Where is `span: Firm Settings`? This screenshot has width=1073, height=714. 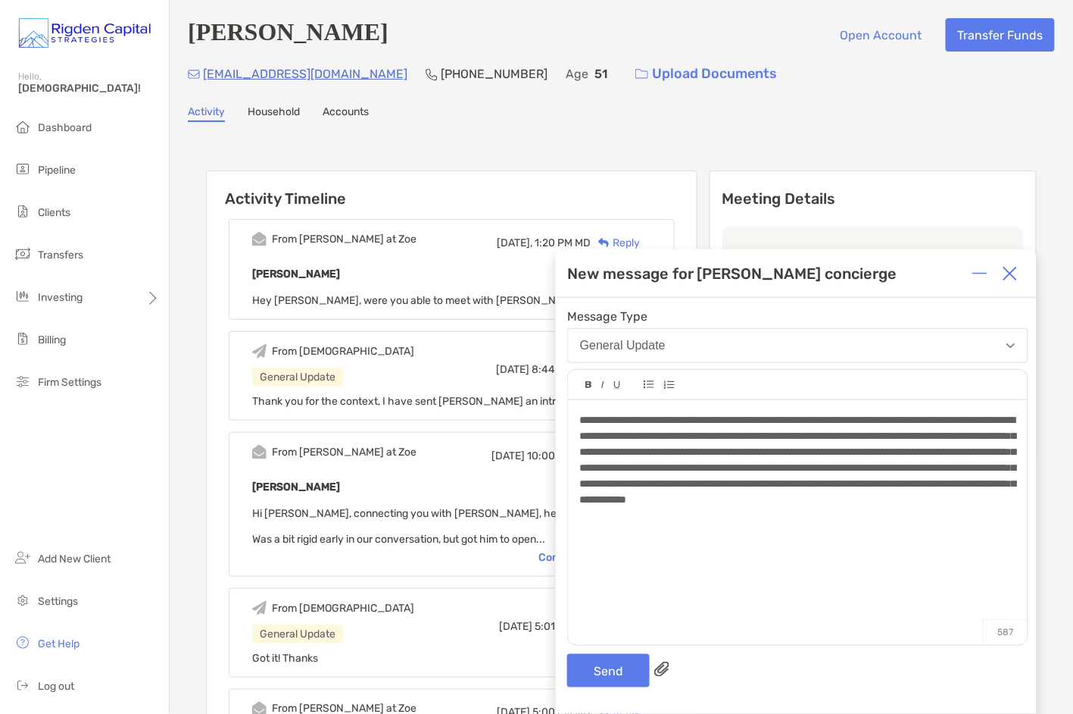
span: Firm Settings is located at coordinates (70, 382).